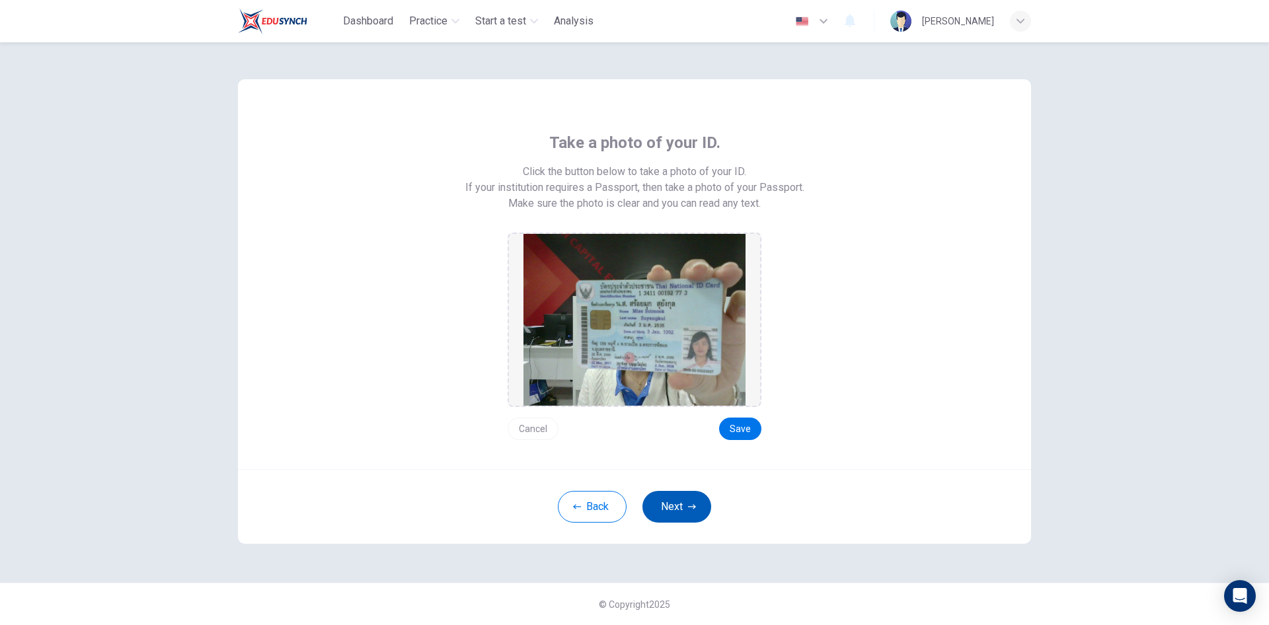 This screenshot has width=1269, height=625. I want to click on img: Profile picture, so click(901, 21).